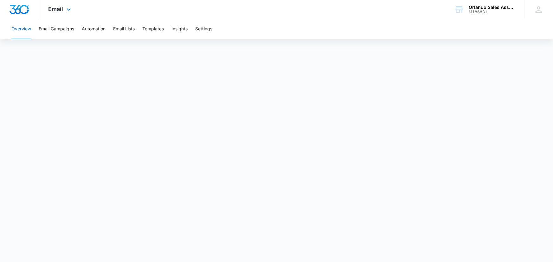 This screenshot has height=262, width=553. Describe the element at coordinates (492, 12) in the screenshot. I see `div: account id` at that location.